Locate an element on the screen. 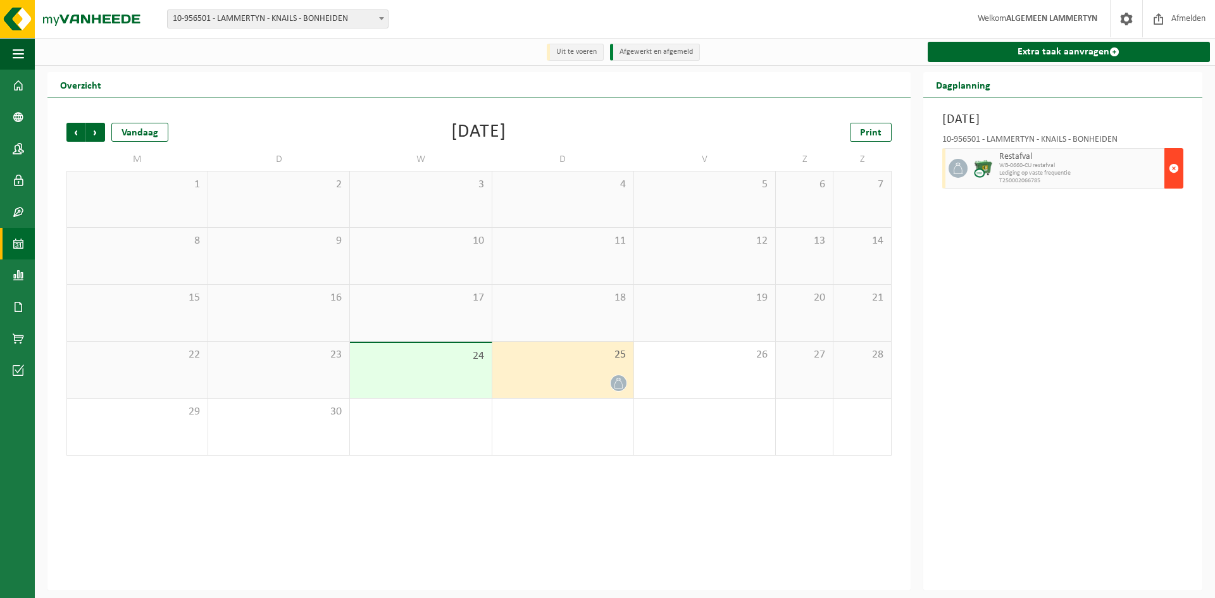 Image resolution: width=1215 pixels, height=598 pixels. span: Lediging op vaste frequentie is located at coordinates (1080, 173).